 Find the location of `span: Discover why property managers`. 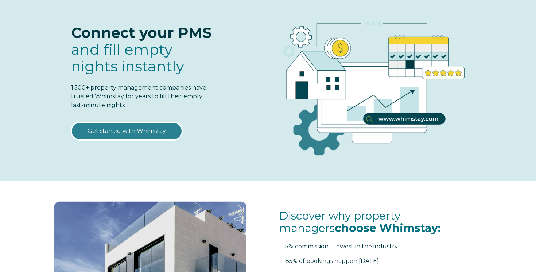

span: Discover why property managers is located at coordinates (360, 222).